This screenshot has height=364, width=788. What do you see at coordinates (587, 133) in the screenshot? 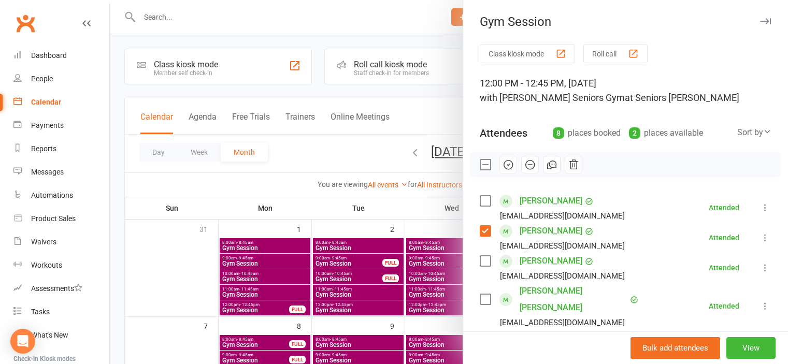
I see `div: places booked` at bounding box center [587, 133].